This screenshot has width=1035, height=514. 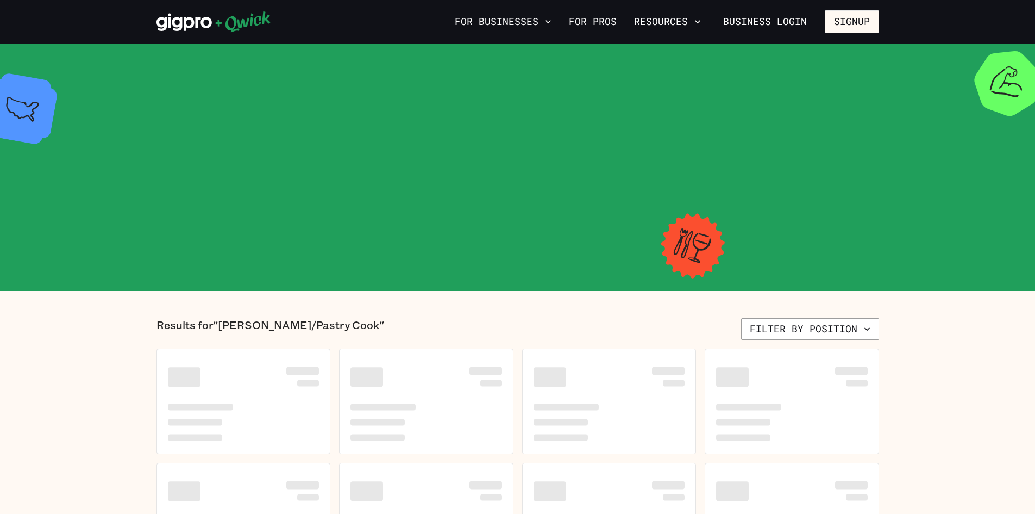 What do you see at coordinates (503, 22) in the screenshot?
I see `button: For Businesses` at bounding box center [503, 22].